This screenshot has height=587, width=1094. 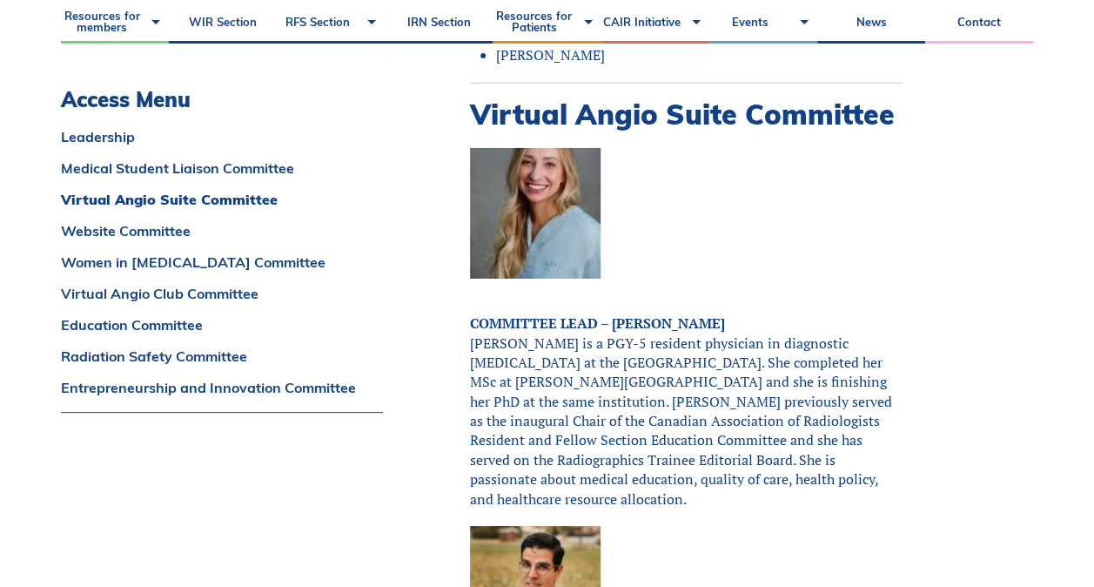 I want to click on a: Education Committee, so click(x=222, y=325).